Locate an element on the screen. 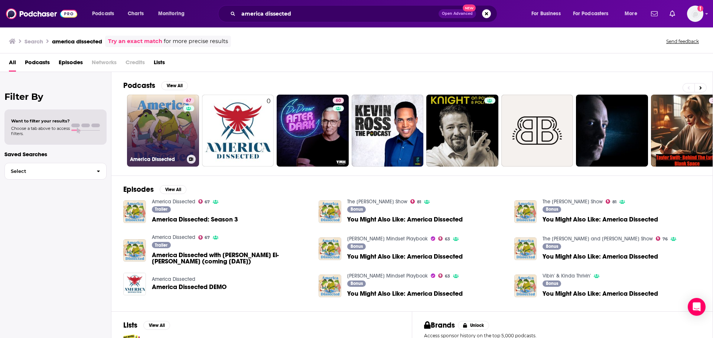 The height and width of the screenshot is (338, 713). a: ListsView All is located at coordinates (147, 325).